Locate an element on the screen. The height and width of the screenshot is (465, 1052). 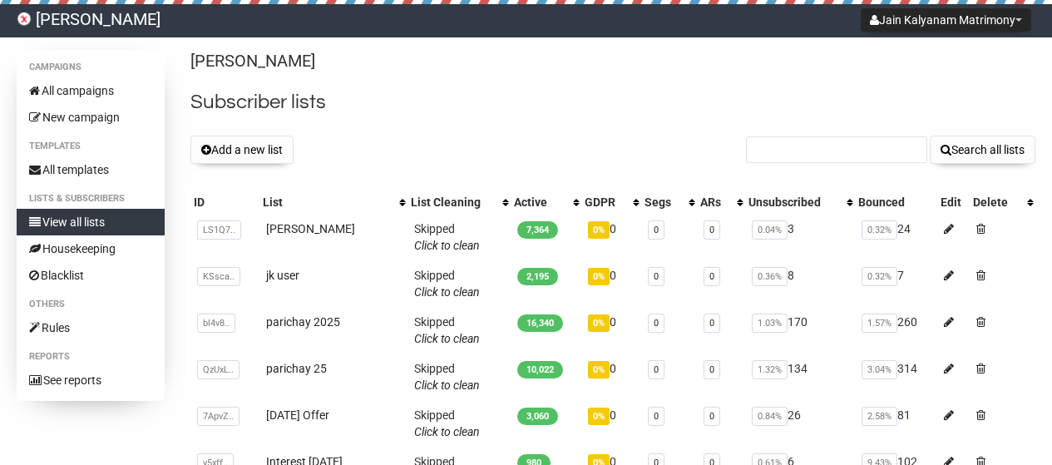
td: 81 is located at coordinates (896, 423).